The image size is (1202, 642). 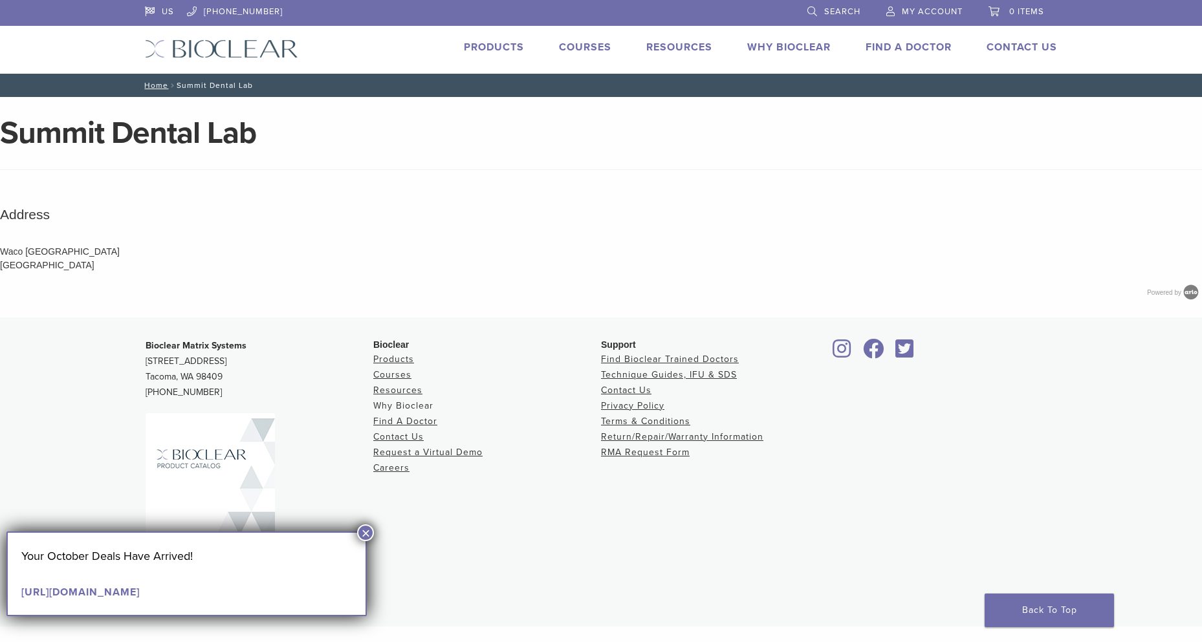 What do you see at coordinates (632, 405) in the screenshot?
I see `a: Privacy Policy` at bounding box center [632, 405].